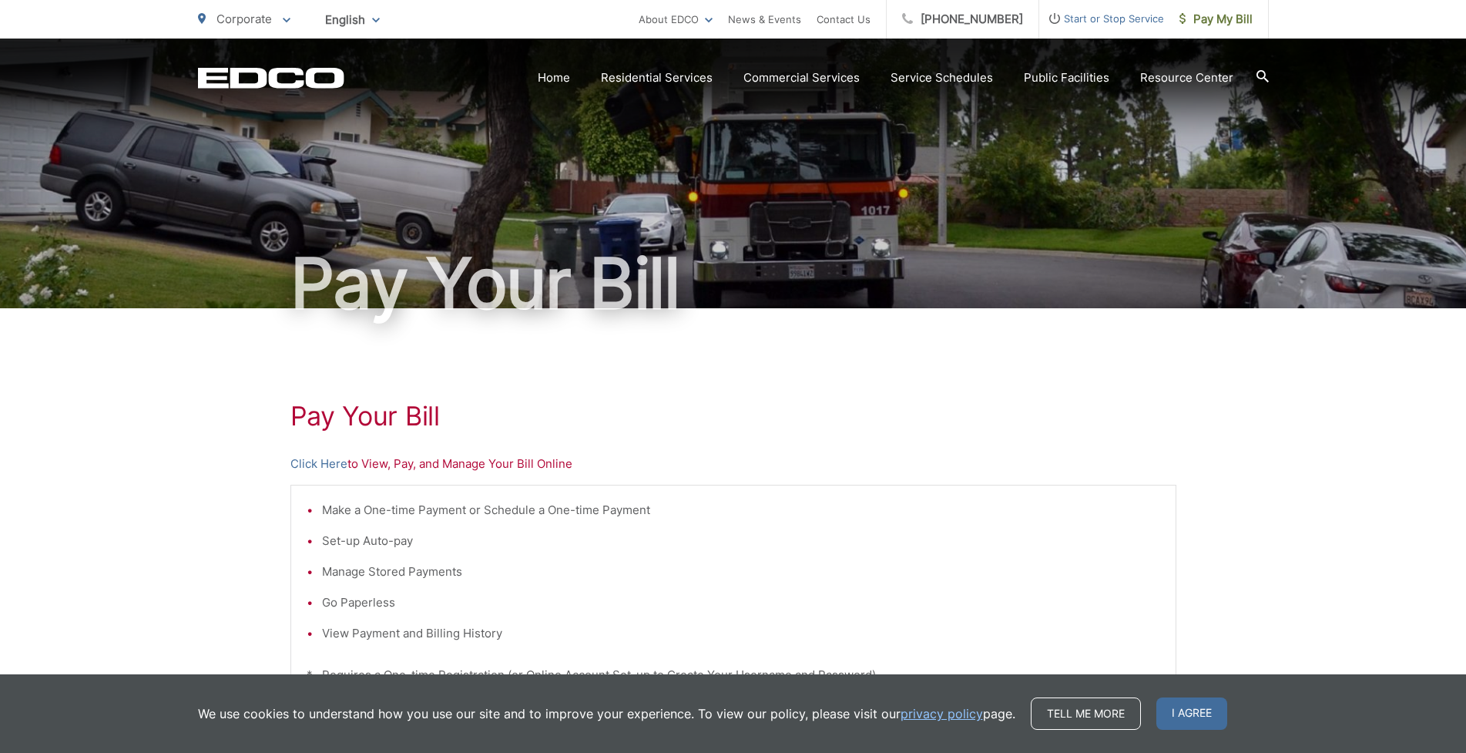 The height and width of the screenshot is (753, 1466). Describe the element at coordinates (271, 78) in the screenshot. I see `a: EDCD logo. Return to the homepage.` at that location.